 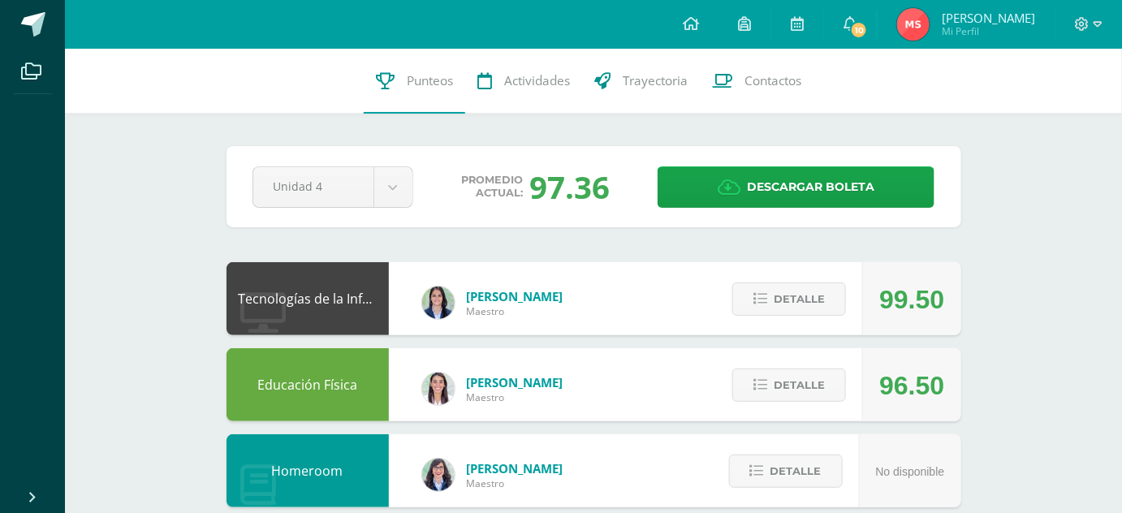 What do you see at coordinates (811, 187) in the screenshot?
I see `span: Descargar boleta` at bounding box center [811, 187].